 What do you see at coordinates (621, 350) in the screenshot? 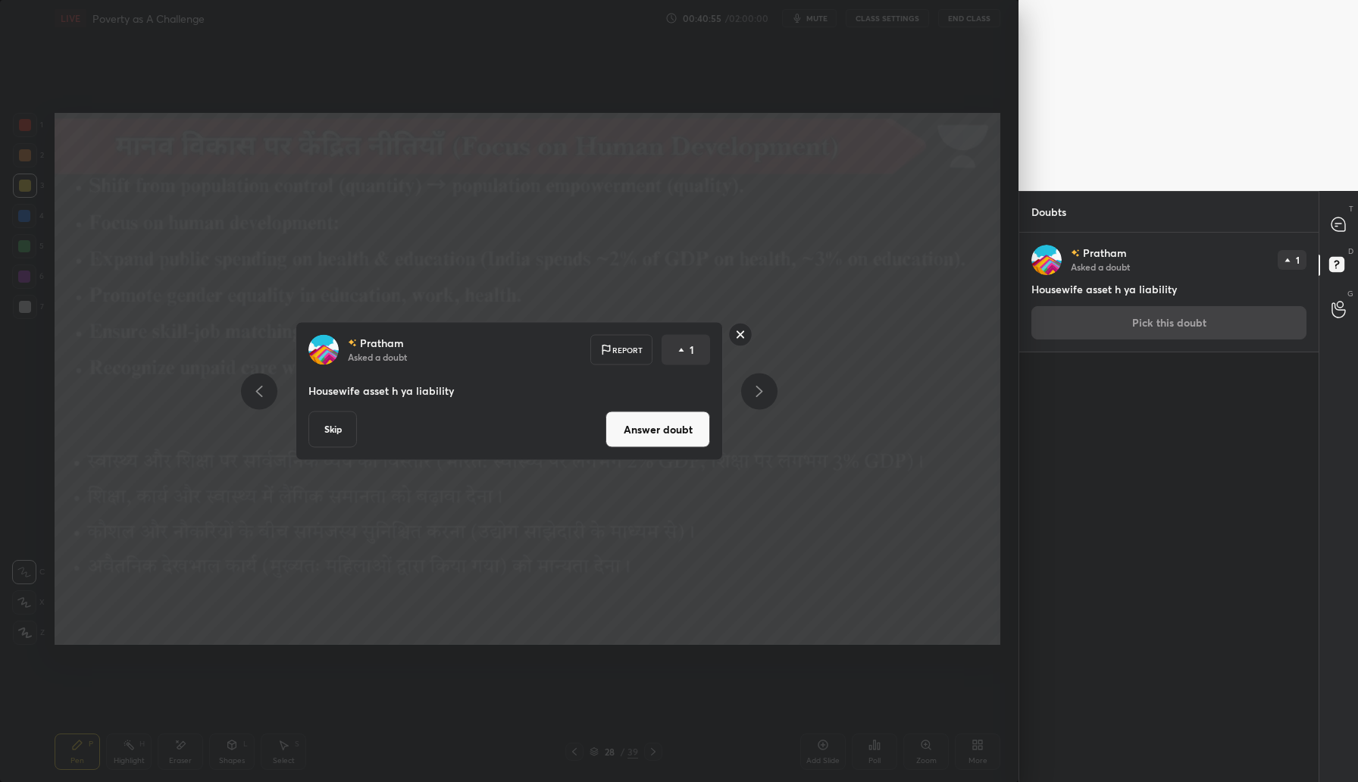
I see `div: Report` at bounding box center [621, 350].